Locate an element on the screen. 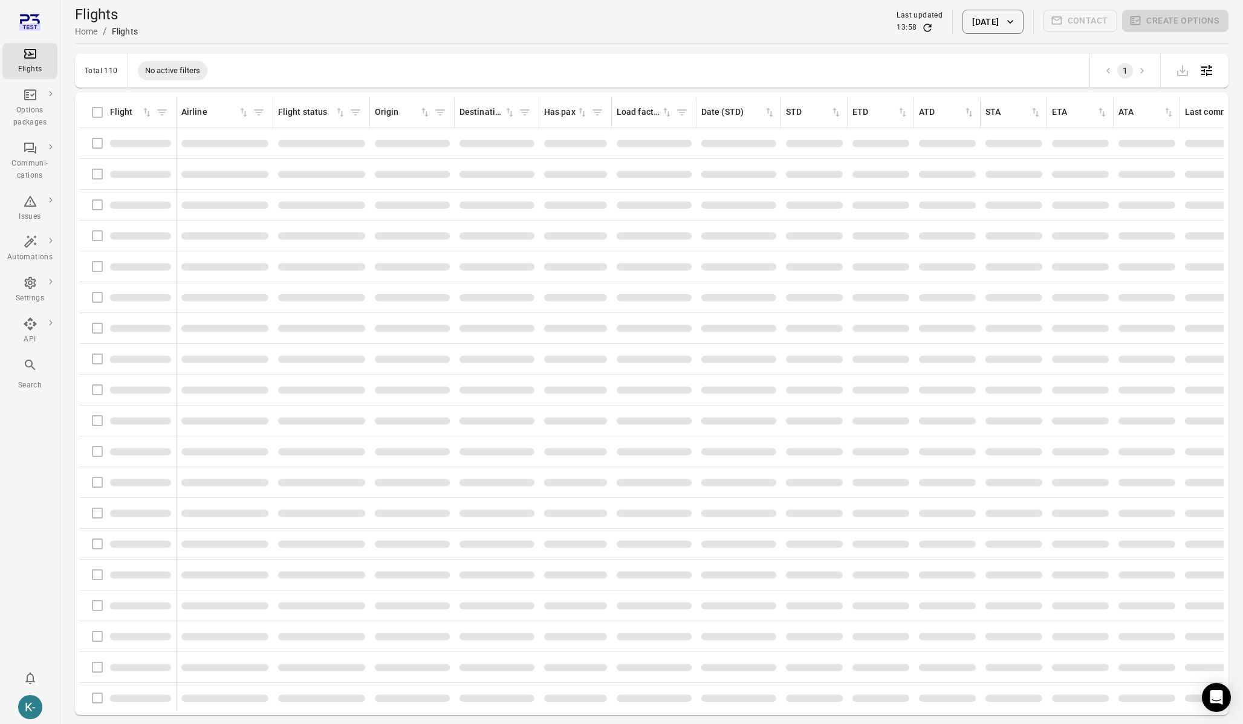 This screenshot has width=1243, height=724. div: Sort by origin in ascending order is located at coordinates (403, 112).